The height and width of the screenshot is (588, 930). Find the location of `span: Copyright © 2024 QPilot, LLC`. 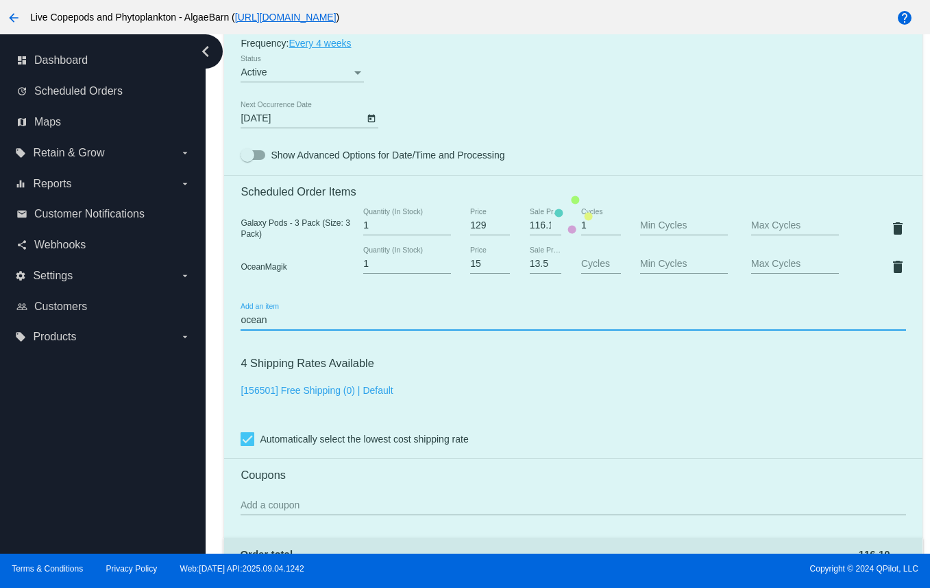

span: Copyright © 2024 QPilot, LLC is located at coordinates (698, 568).